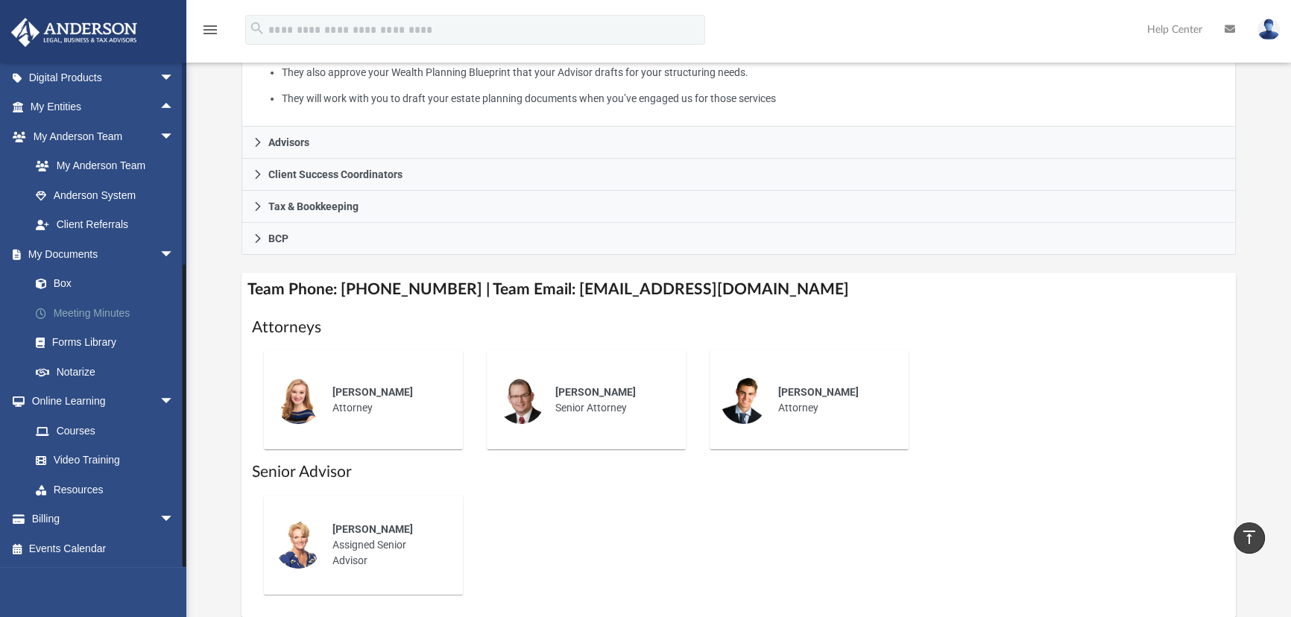 Image resolution: width=1291 pixels, height=617 pixels. What do you see at coordinates (100, 402) in the screenshot?
I see `a: Online Learningarrow_drop_down` at bounding box center [100, 402].